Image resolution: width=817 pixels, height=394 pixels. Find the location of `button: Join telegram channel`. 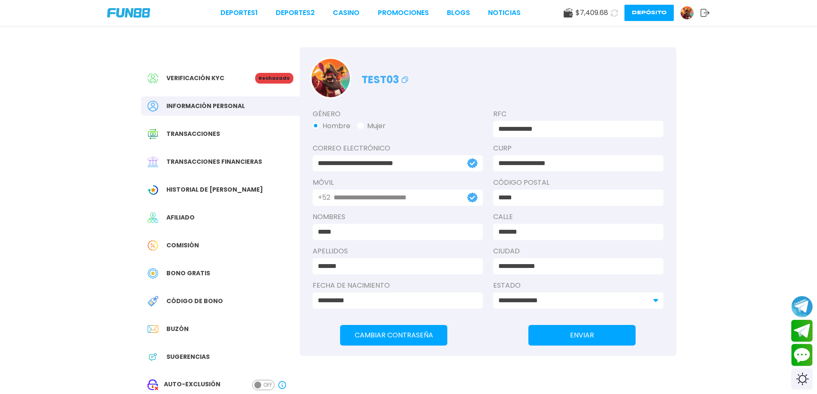

button: Join telegram channel is located at coordinates (802, 307).